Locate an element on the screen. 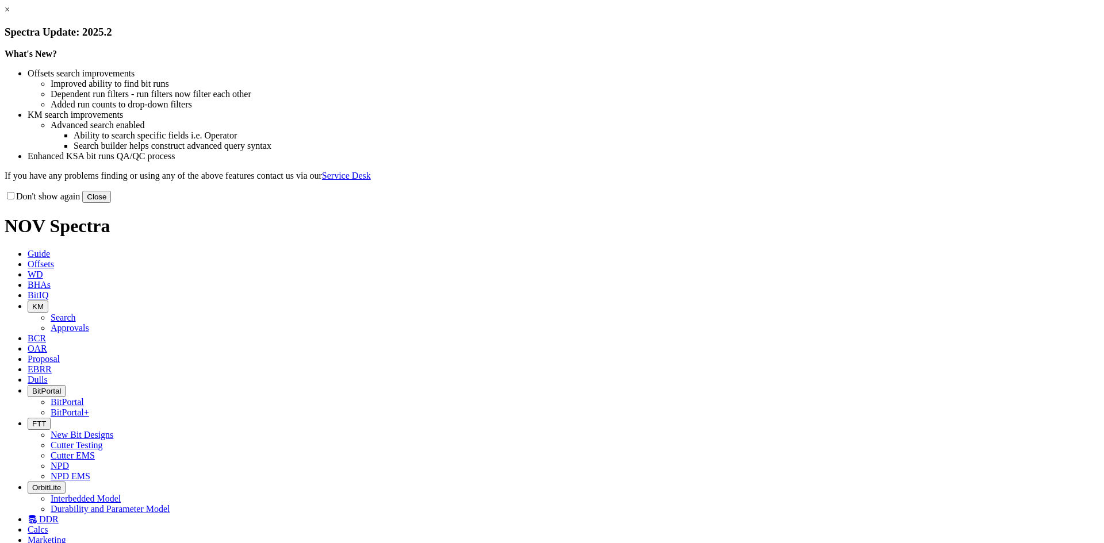 The width and height of the screenshot is (1104, 543). li: Added run counts to drop-down filters is located at coordinates (575, 105).